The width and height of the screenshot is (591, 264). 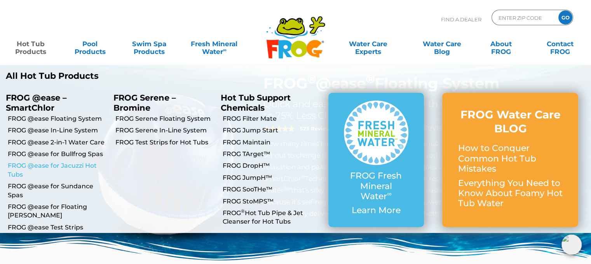 I want to click on a: FROG Test Strips for Hot Tubs, so click(x=165, y=143).